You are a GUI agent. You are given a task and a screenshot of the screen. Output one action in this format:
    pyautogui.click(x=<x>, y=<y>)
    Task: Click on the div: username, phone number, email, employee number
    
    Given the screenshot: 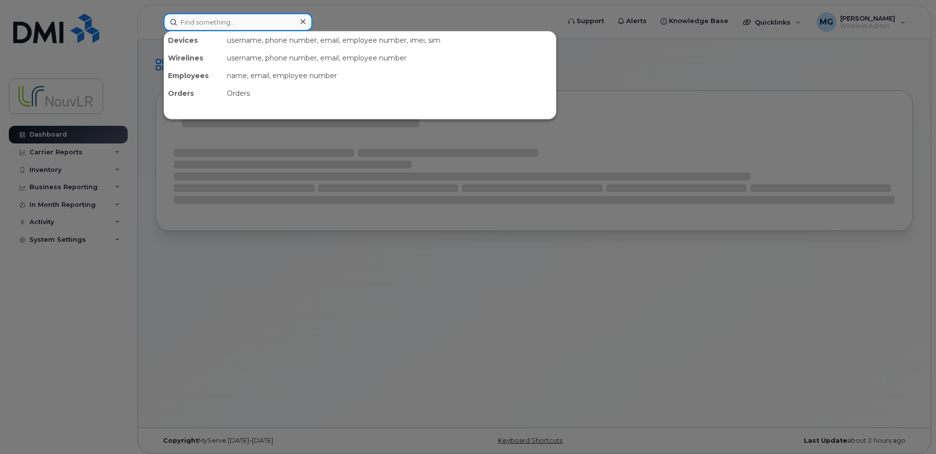 What is the action you would take?
    pyautogui.click(x=389, y=58)
    